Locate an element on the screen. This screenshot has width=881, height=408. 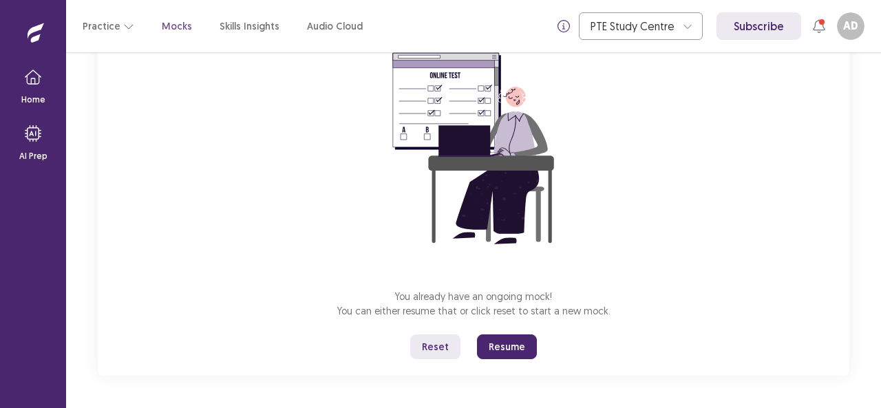
a: Mocks is located at coordinates (177, 26).